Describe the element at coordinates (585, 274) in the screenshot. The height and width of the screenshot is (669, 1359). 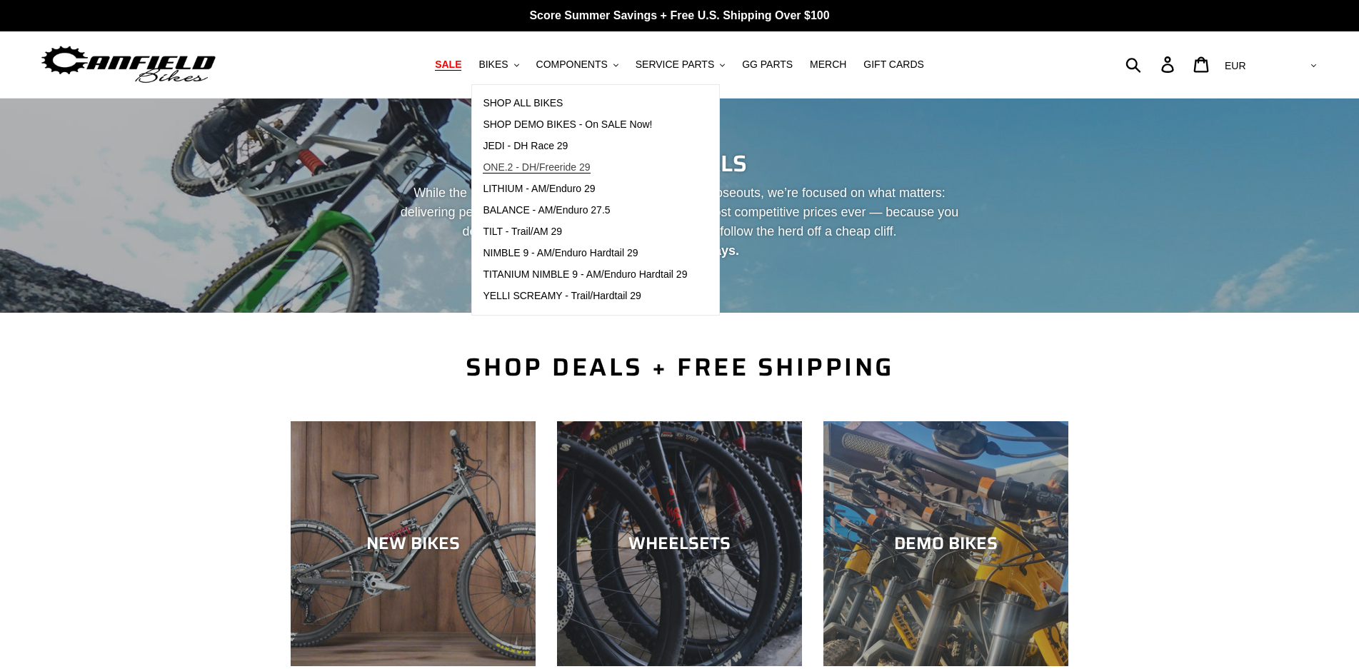
I see `span: TITANIUM NIMBLE 9 - AM/Enduro Hardtail 29` at that location.